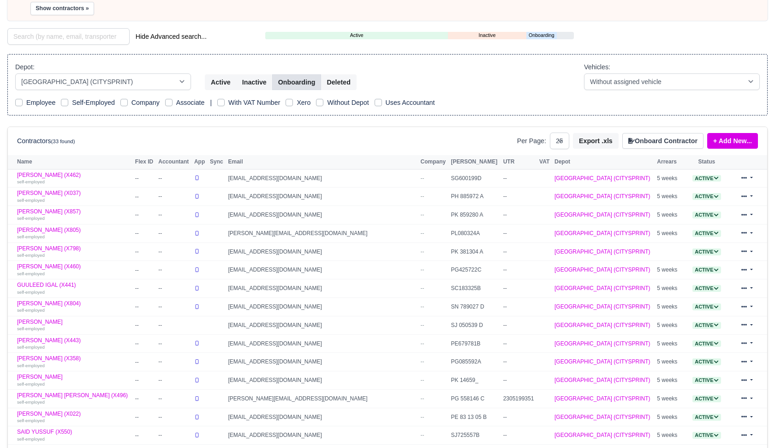 This screenshot has width=775, height=448. I want to click on label: Associate, so click(191, 102).